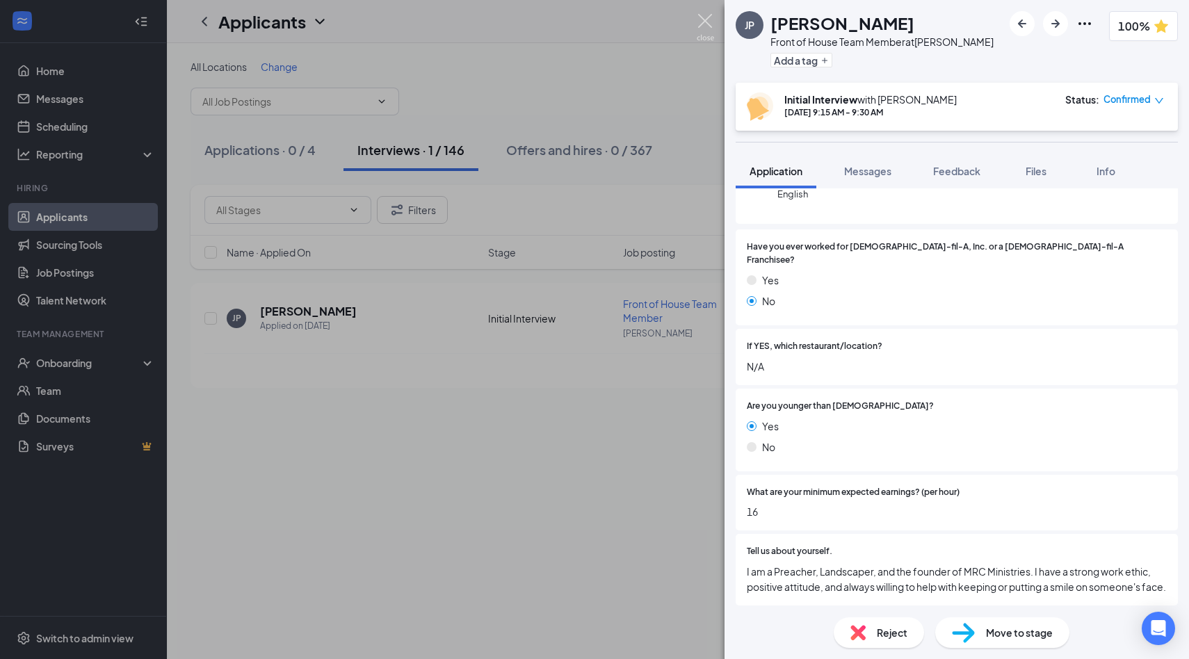 This screenshot has height=659, width=1189. What do you see at coordinates (1055, 24) in the screenshot?
I see `button: ArrowRight` at bounding box center [1055, 24].